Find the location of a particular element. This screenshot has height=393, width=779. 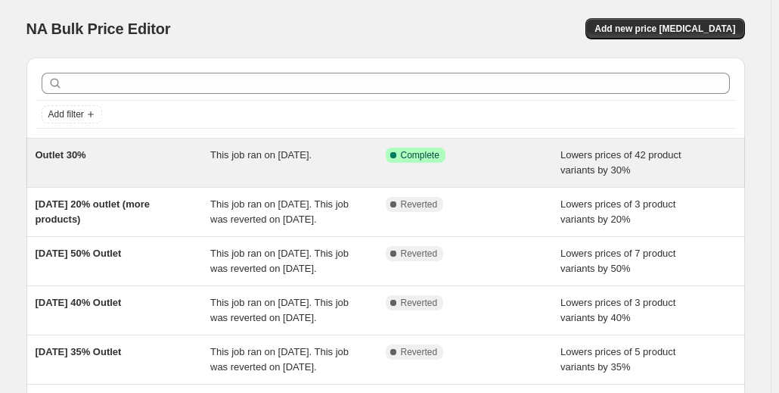

span: NA Bulk Price Editor is located at coordinates (98, 29).